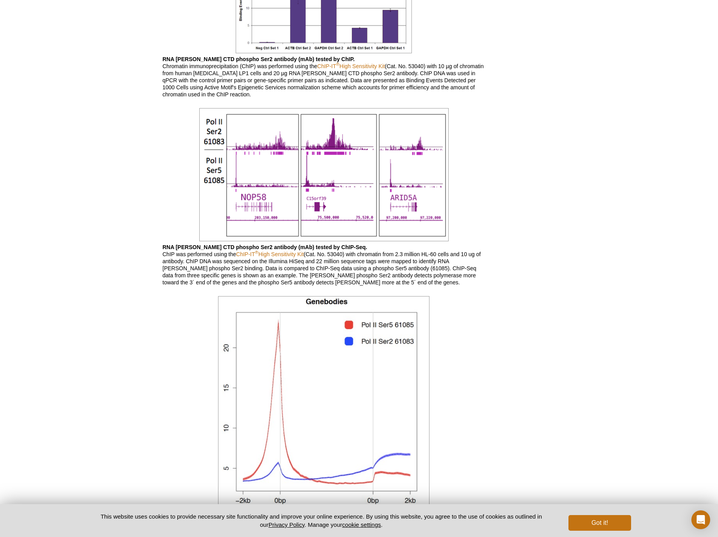  Describe the element at coordinates (701, 520) in the screenshot. I see `div: Open Intercom Messenger` at that location.